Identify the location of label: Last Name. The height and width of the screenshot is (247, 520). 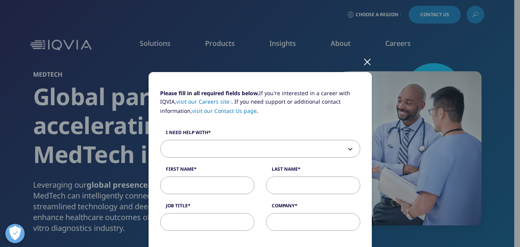
(313, 171).